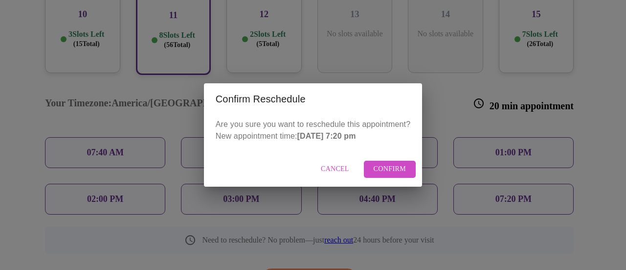 This screenshot has width=626, height=270. I want to click on span: Confirm, so click(390, 169).